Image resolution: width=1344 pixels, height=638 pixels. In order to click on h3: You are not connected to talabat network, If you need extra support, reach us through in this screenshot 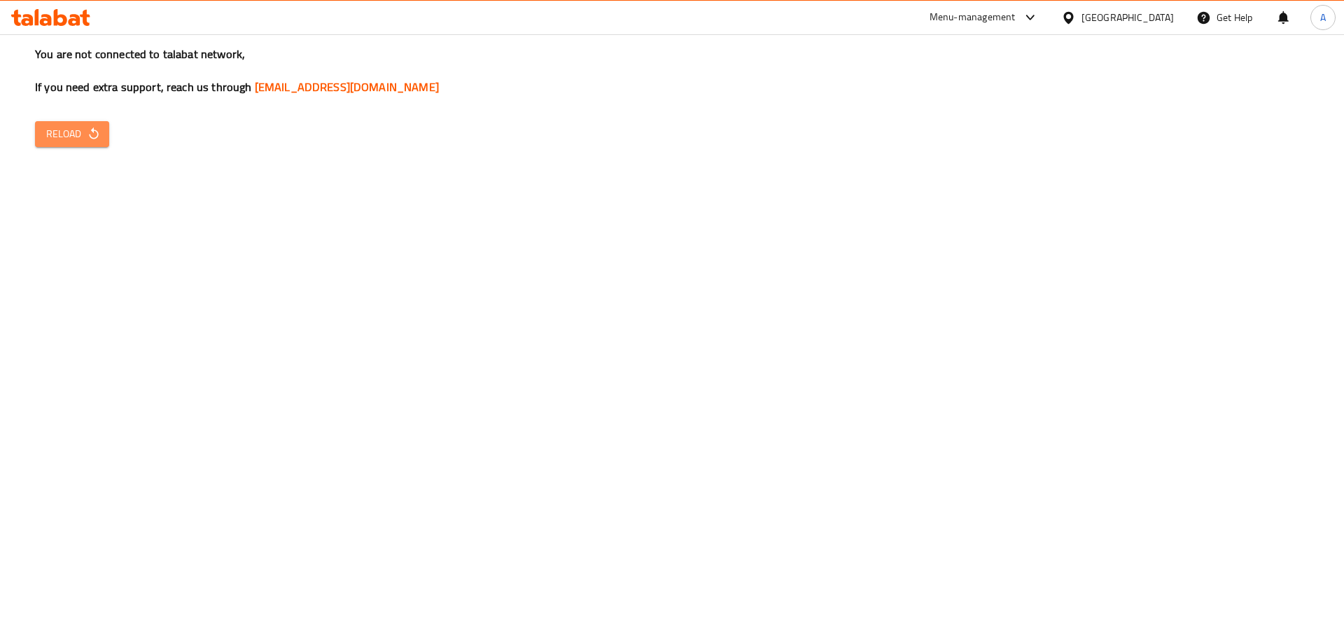, I will do `click(672, 71)`.